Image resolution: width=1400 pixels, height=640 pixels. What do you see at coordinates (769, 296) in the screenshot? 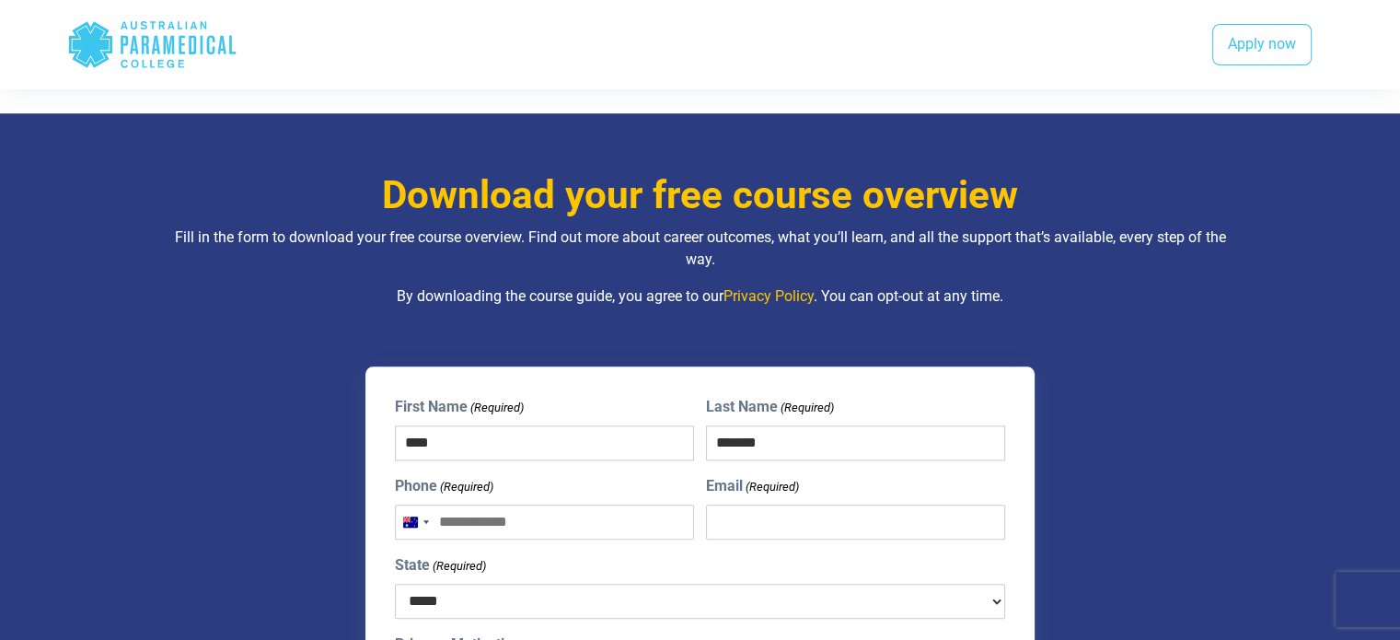
I see `a: Privacy Policy` at bounding box center [769, 296].